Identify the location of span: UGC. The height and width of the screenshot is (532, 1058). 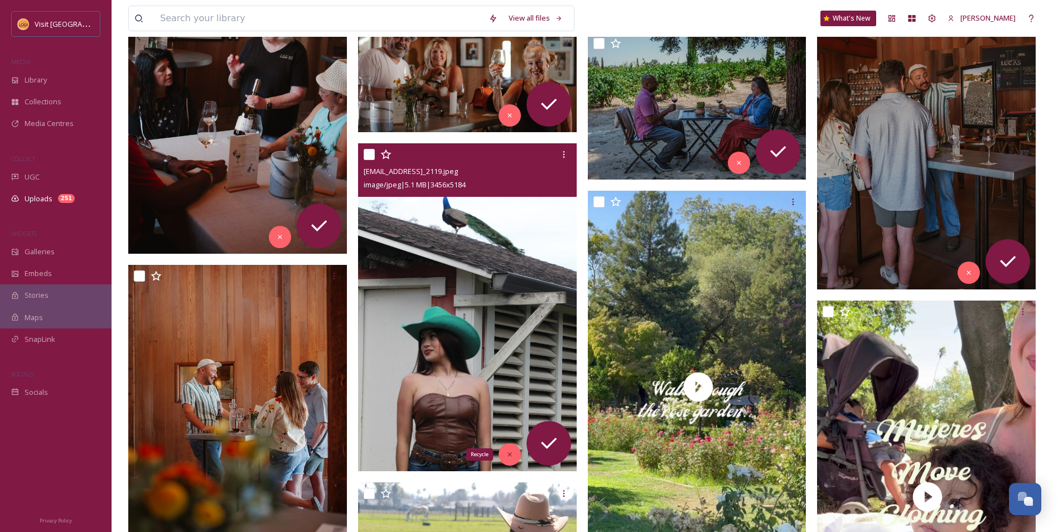
(32, 177).